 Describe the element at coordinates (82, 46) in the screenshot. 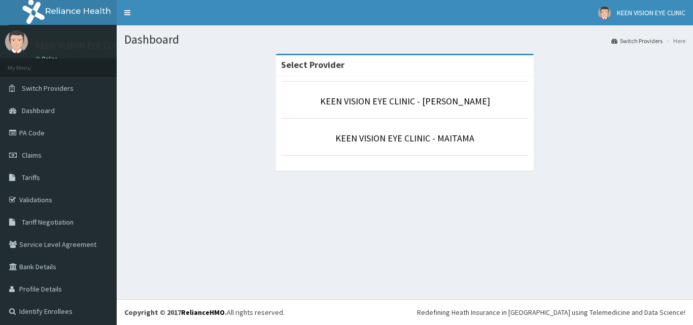

I see `p: KEEN VISION EYE CLINIC` at that location.